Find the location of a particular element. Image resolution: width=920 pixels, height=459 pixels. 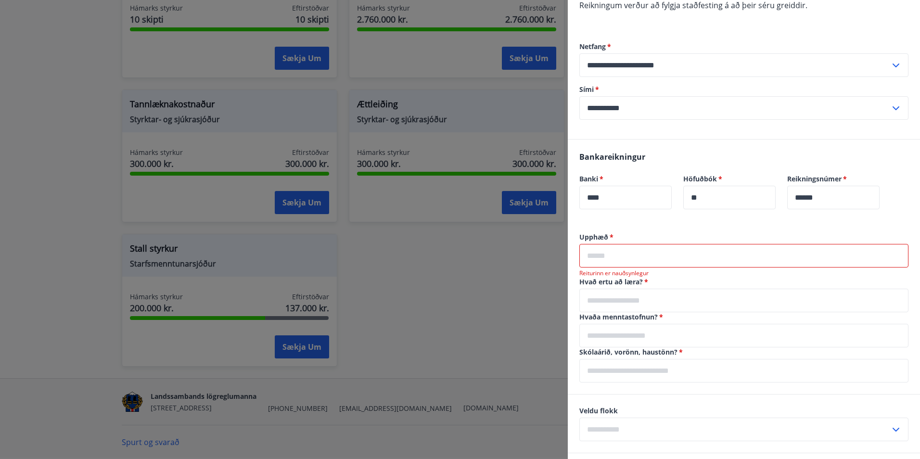

label: Sími is located at coordinates (744, 90).